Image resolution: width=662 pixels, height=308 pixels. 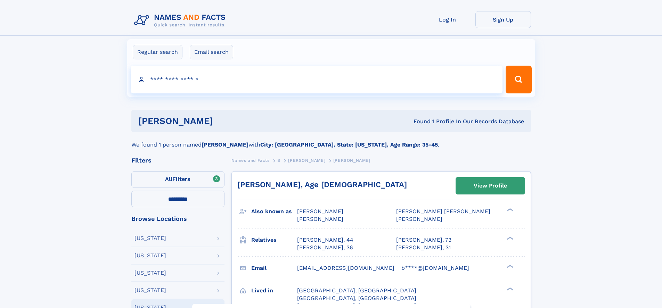 What do you see at coordinates (157, 52) in the screenshot?
I see `label: Regular search` at bounding box center [157, 52].